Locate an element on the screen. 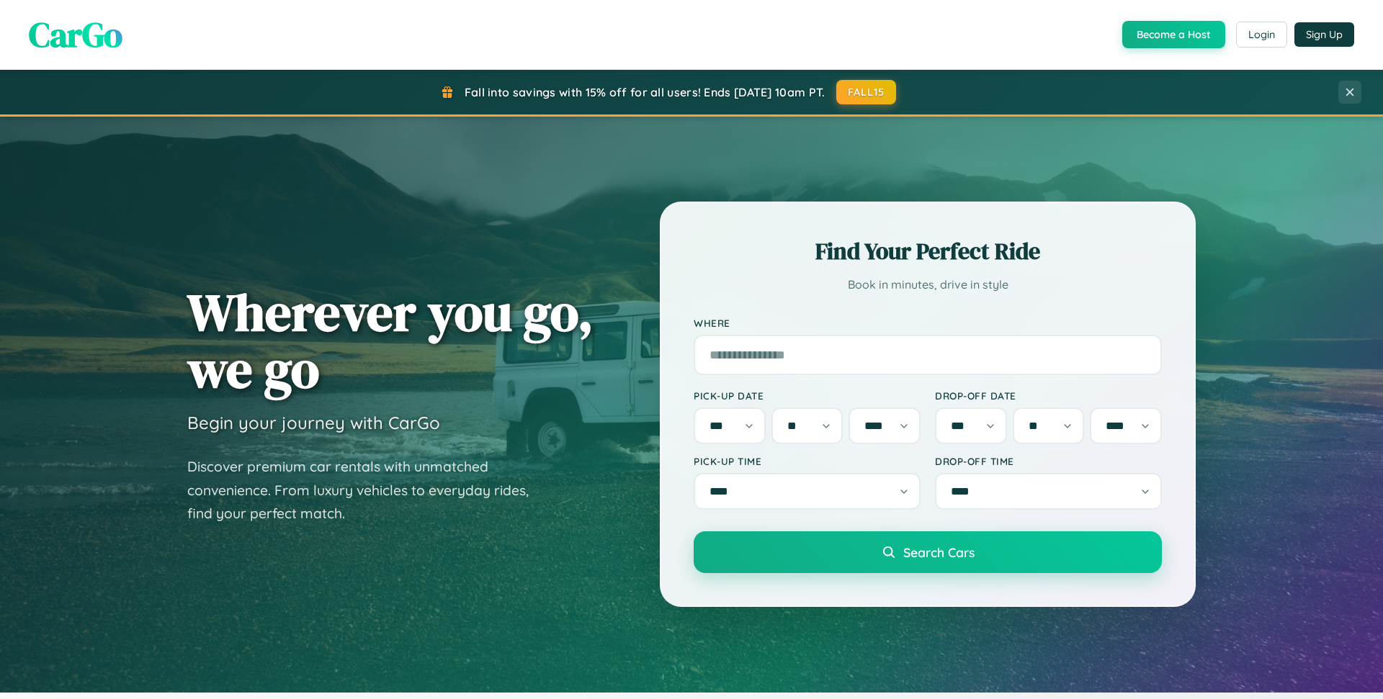 The width and height of the screenshot is (1383, 699). label: Pick-up Date is located at coordinates (807, 395).